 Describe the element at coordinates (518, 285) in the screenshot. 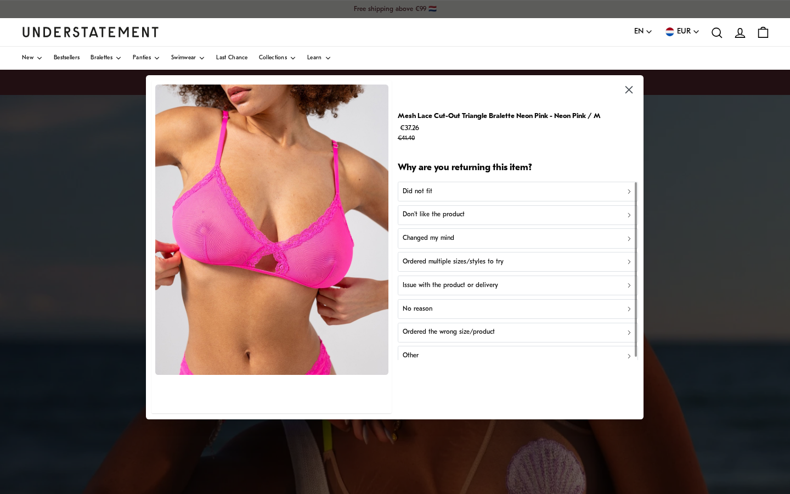

I see `button: Issue with the product or delivery` at that location.